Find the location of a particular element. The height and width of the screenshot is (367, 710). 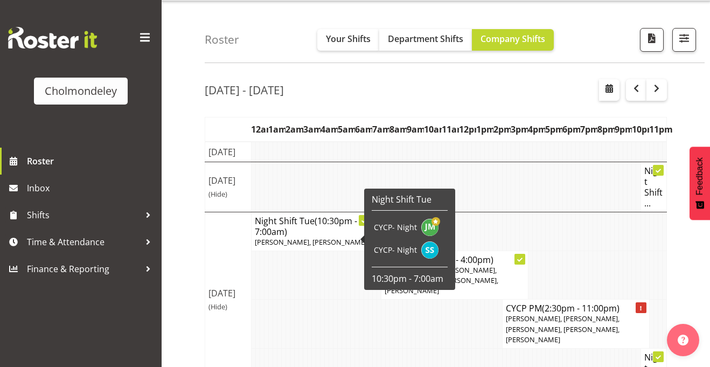

p: 10:30pm - 7:00am is located at coordinates (409, 278).